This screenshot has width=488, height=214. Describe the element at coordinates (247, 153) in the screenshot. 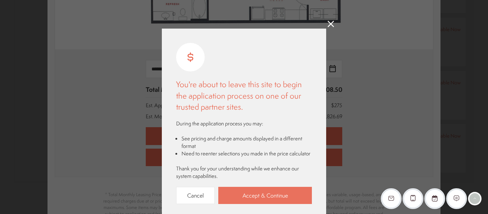

I see `li: Need to reenter selections you made in the price calculator` at that location.